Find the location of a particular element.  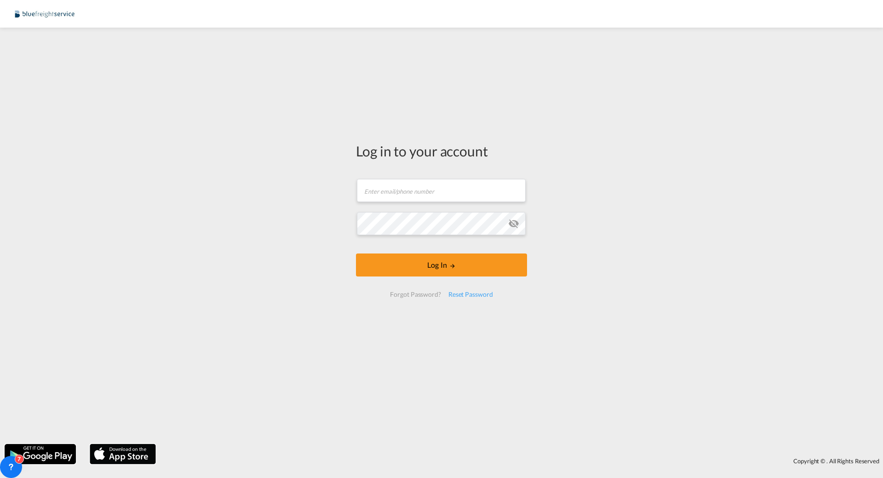

img: google.png is located at coordinates (40, 454).